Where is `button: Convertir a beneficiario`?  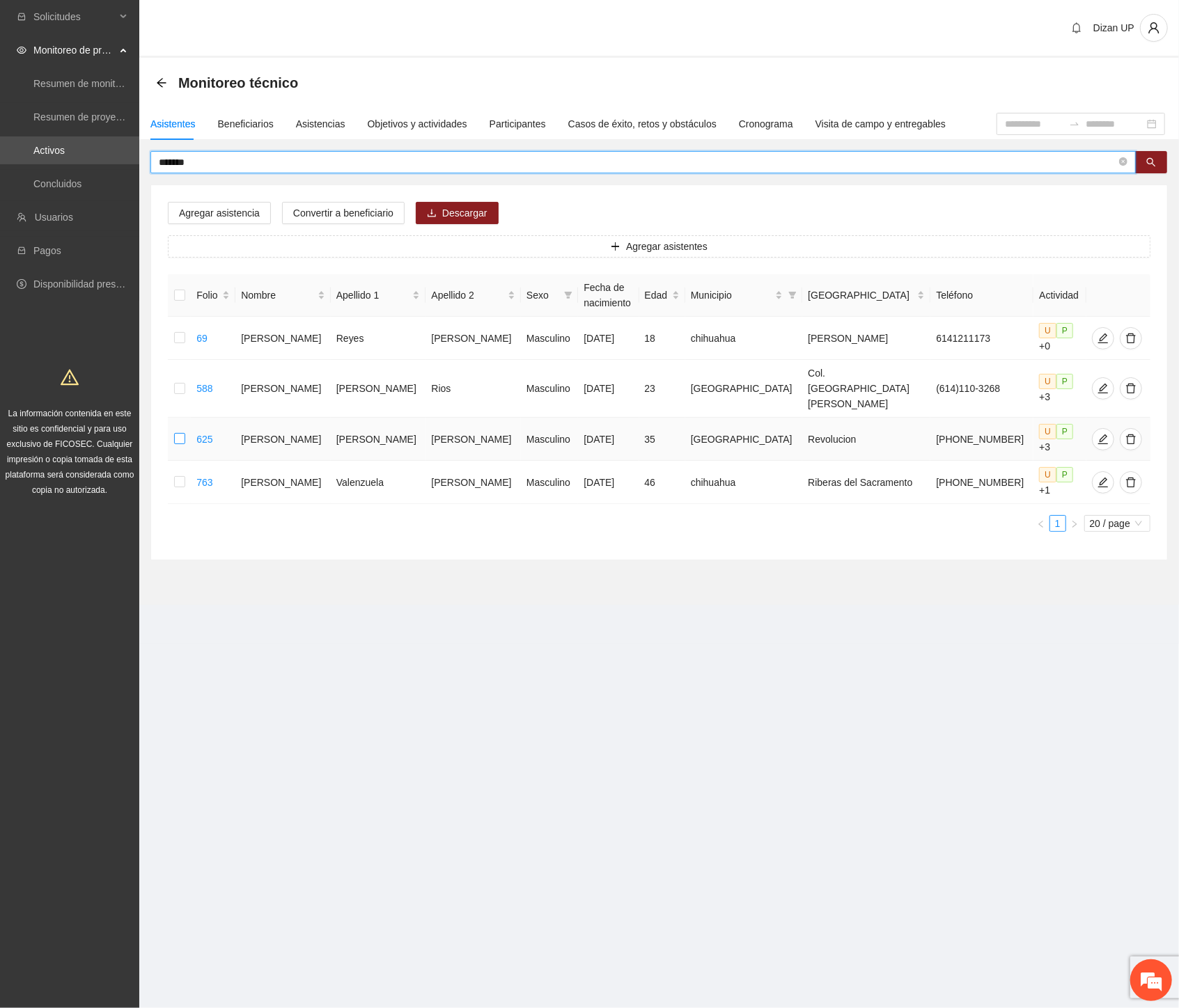
button: Convertir a beneficiario is located at coordinates (343, 213).